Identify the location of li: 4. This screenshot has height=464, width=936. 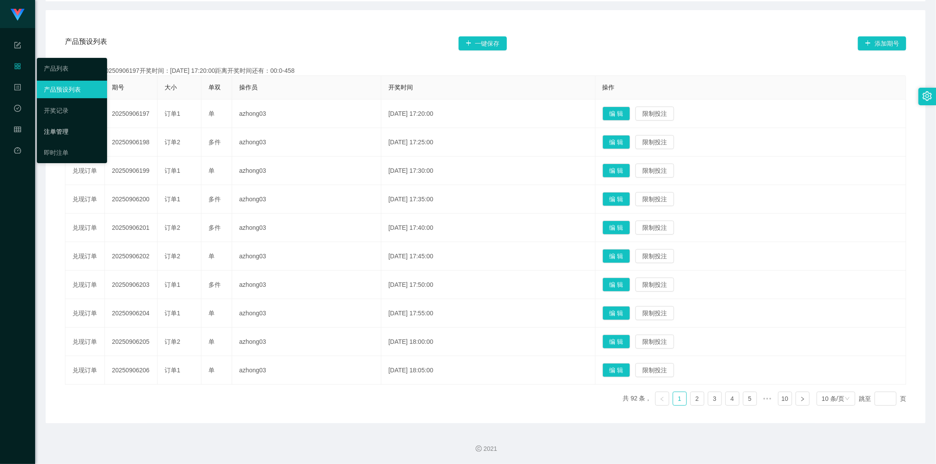
(733, 399).